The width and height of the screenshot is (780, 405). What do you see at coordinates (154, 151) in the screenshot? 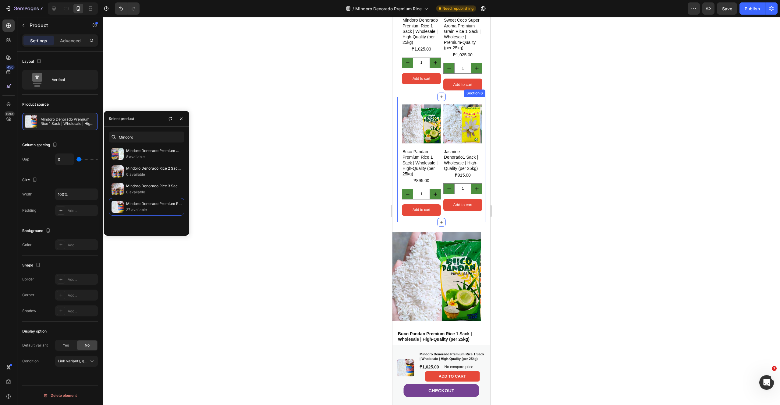
I see `p: Mindoro Denorado Premium Grain Rice 1 Bag| Wholesale | Premium-Quality (per 5kg)` at bounding box center [154, 151].